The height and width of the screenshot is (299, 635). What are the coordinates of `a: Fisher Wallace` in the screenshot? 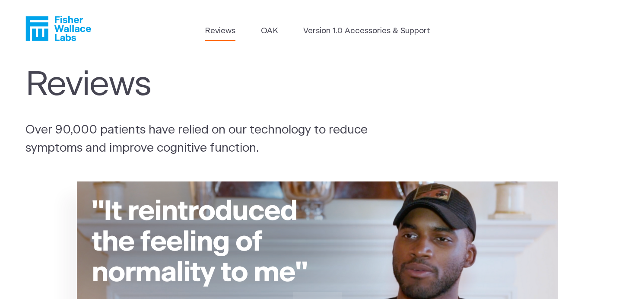 It's located at (58, 28).